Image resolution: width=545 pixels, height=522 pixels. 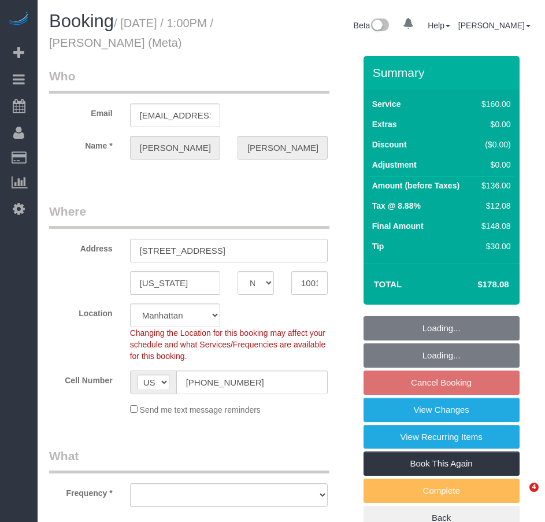 What do you see at coordinates (534, 487) in the screenshot?
I see `span: 4` at bounding box center [534, 487].